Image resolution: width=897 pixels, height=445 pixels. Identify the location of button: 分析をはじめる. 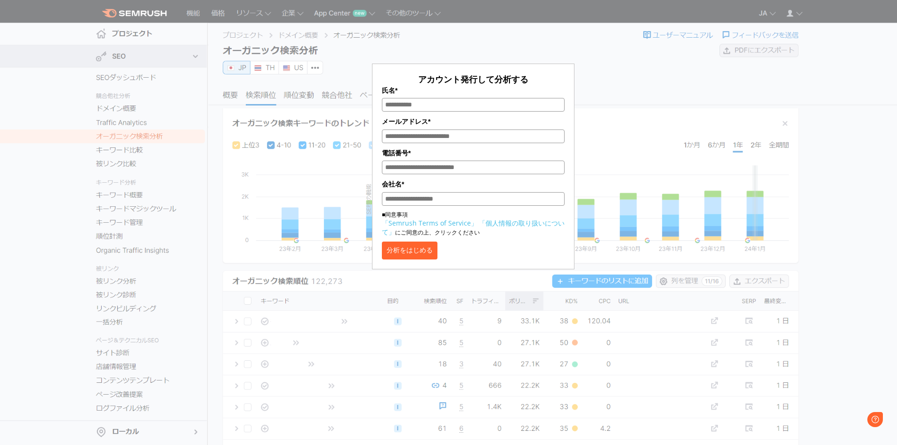
(410, 250).